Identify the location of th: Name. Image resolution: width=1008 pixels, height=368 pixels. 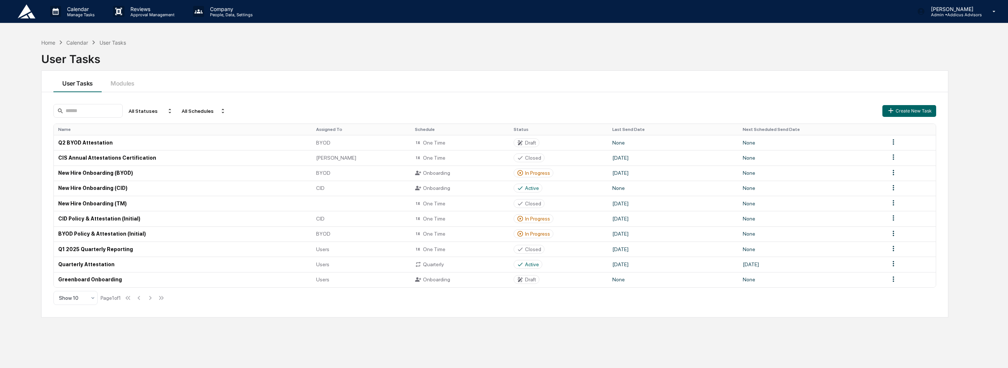
(183, 129).